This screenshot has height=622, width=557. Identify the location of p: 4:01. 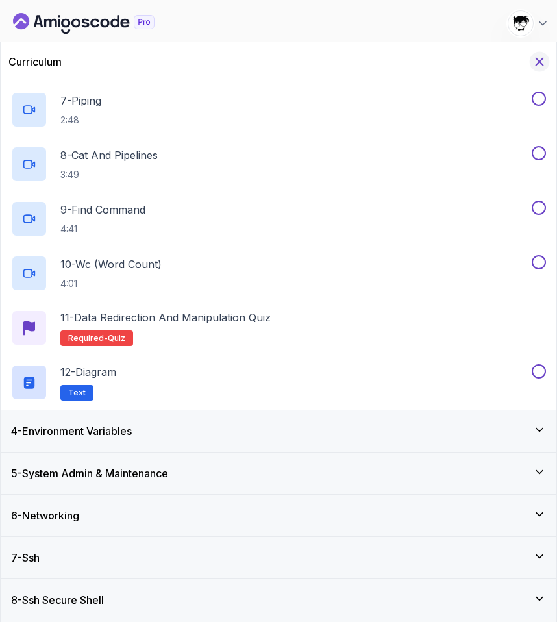
(111, 284).